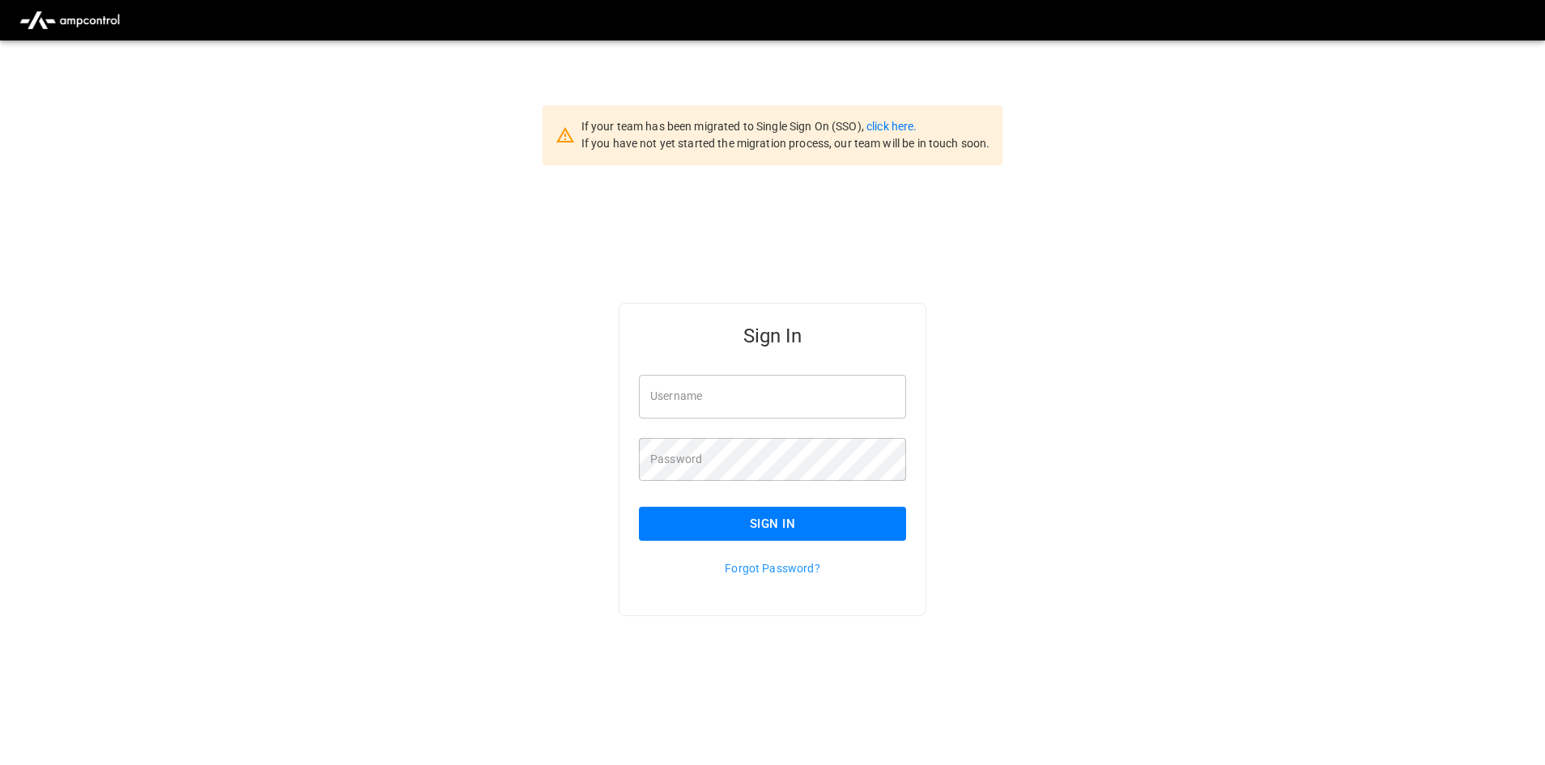 The image size is (1545, 765). Describe the element at coordinates (891, 126) in the screenshot. I see `a: click here.` at that location.